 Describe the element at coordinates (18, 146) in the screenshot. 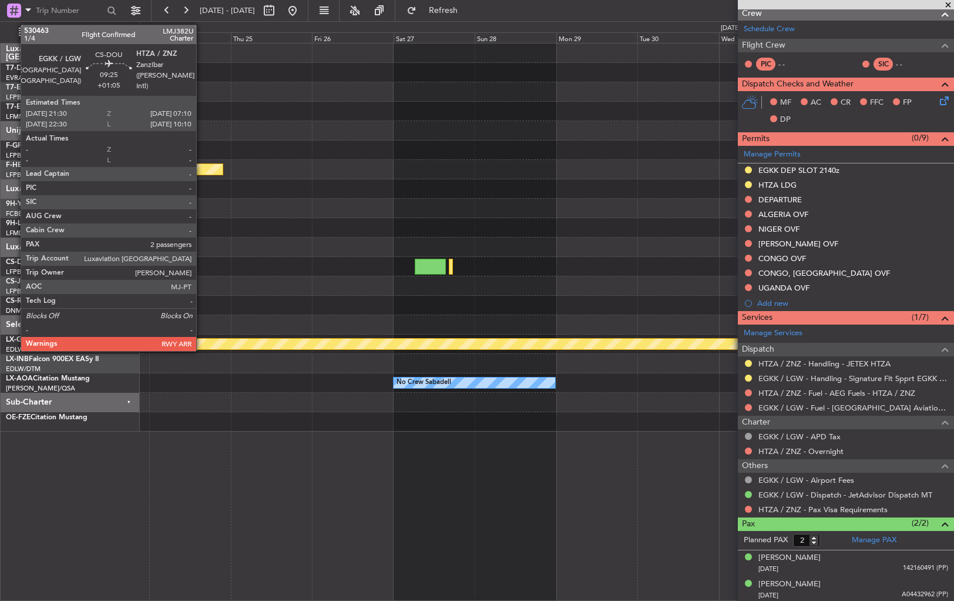

I see `span: F-GPNJ` at that location.